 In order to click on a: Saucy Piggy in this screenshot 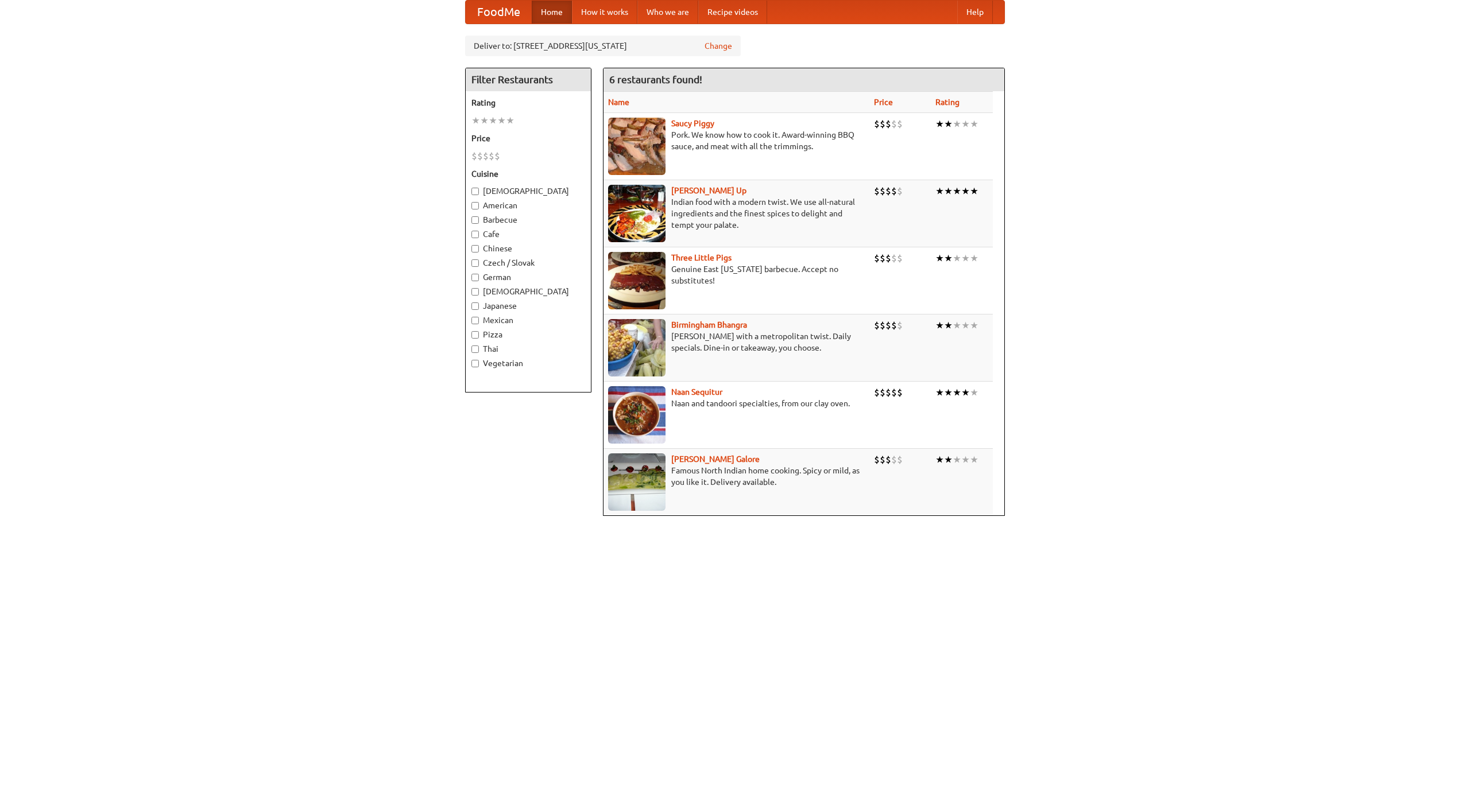, I will do `click(692, 123)`.